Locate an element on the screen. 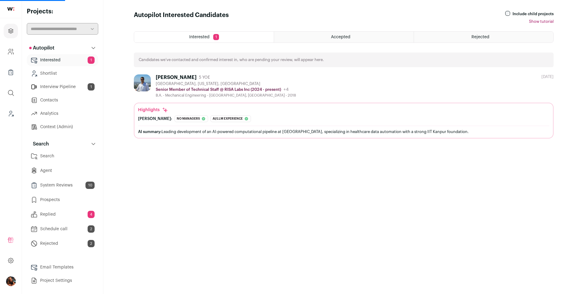 The image size is (584, 294). a: Search is located at coordinates (62, 156).